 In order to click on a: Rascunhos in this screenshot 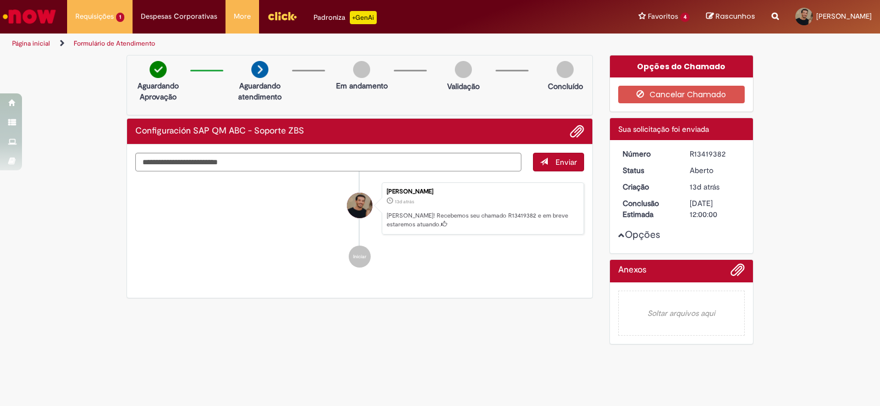, I will do `click(730, 16)`.